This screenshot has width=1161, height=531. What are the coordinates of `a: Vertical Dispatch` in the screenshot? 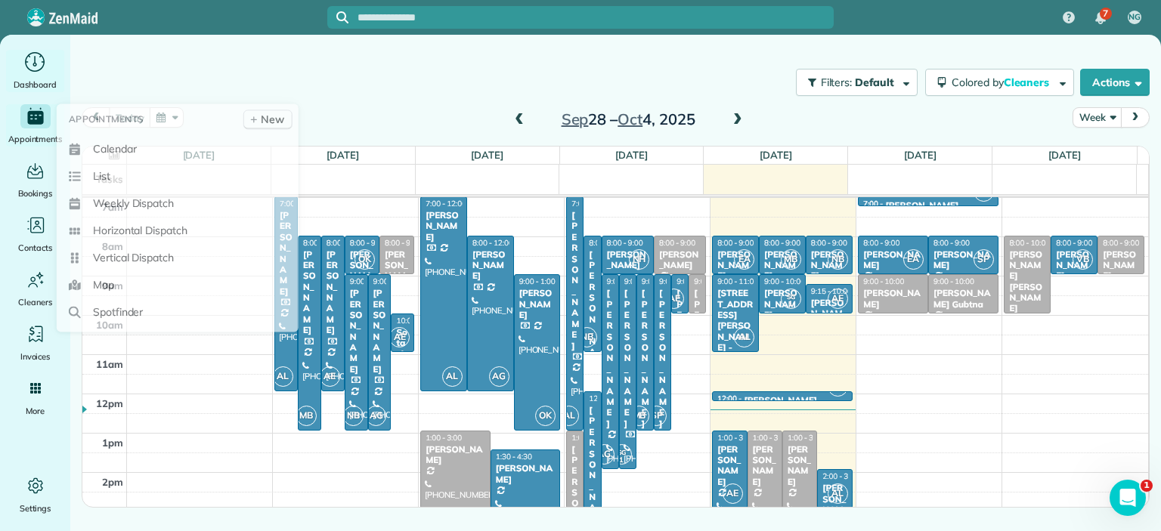 It's located at (178, 258).